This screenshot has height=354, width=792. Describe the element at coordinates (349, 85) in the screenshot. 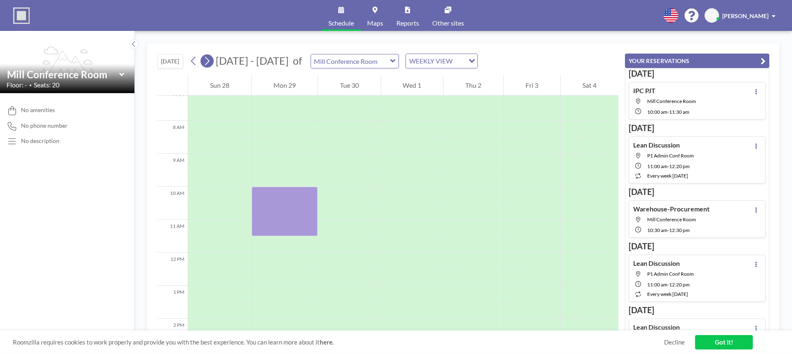

I see `div: Tue 30` at that location.